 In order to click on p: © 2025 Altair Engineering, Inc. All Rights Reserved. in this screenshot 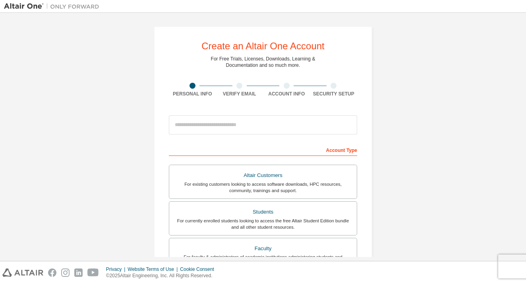, I will do `click(162, 275)`.